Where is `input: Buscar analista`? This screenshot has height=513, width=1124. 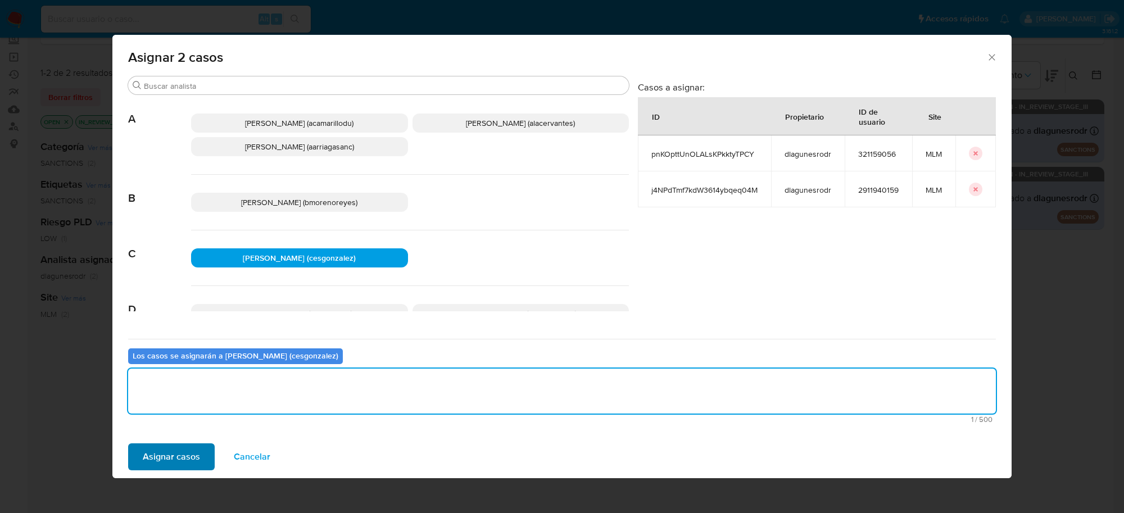 input: Buscar analista is located at coordinates (384, 86).